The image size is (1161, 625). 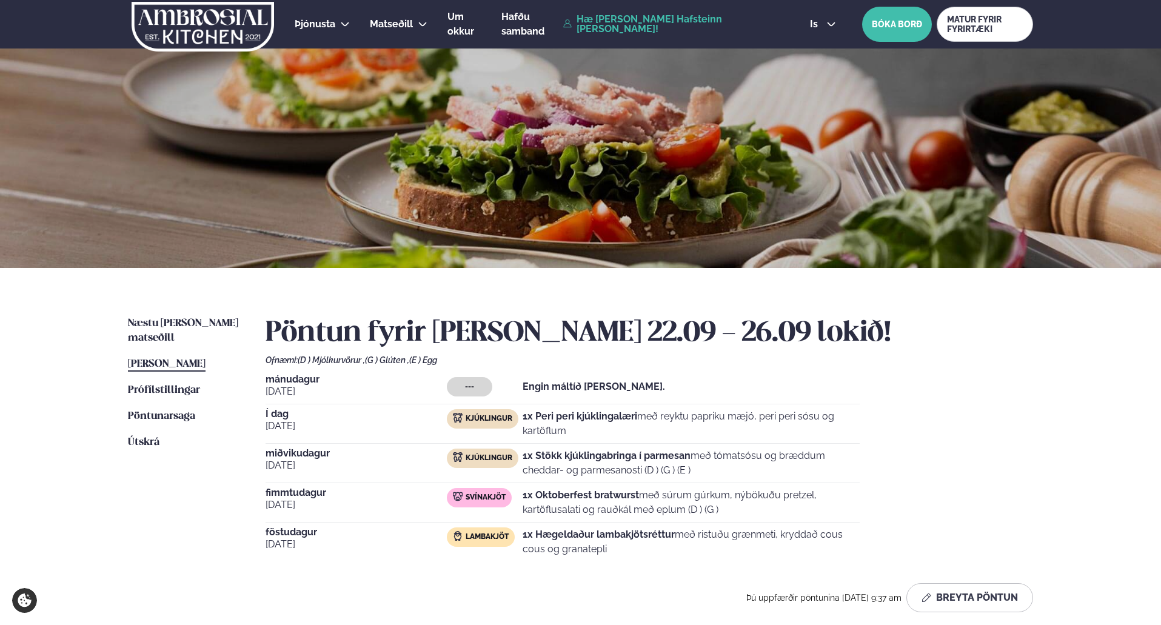 I want to click on a: MATUR FYRIR FYRIRTÆKI, so click(x=985, y=24).